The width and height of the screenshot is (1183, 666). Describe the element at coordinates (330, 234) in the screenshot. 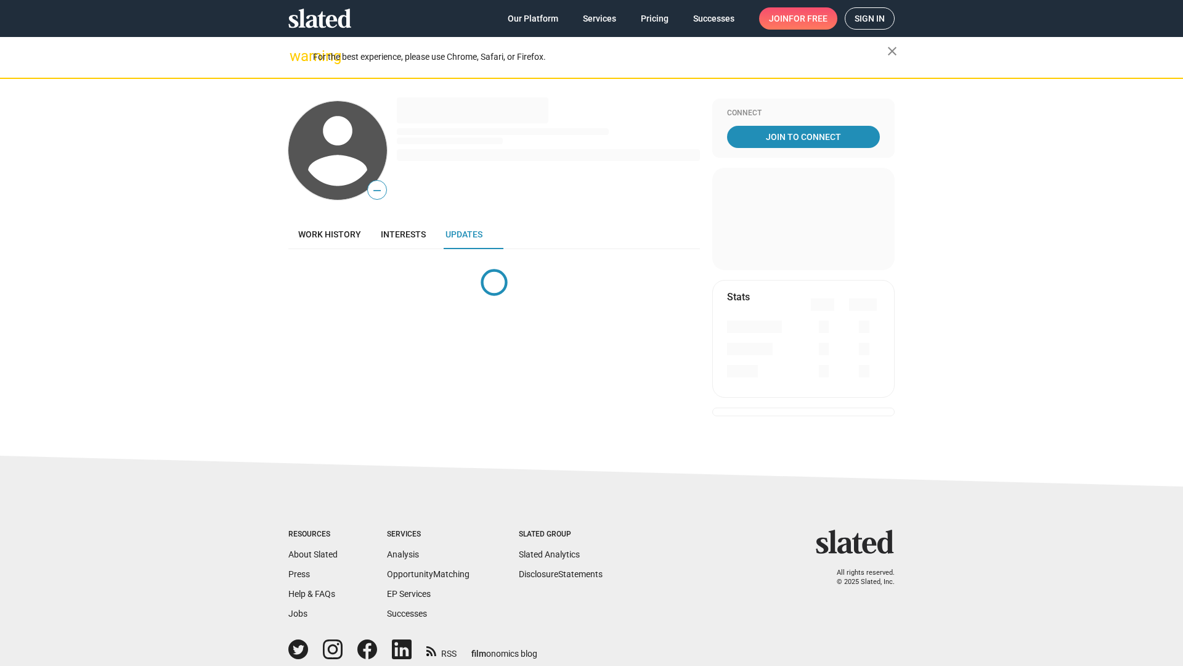

I see `span: Work history` at that location.